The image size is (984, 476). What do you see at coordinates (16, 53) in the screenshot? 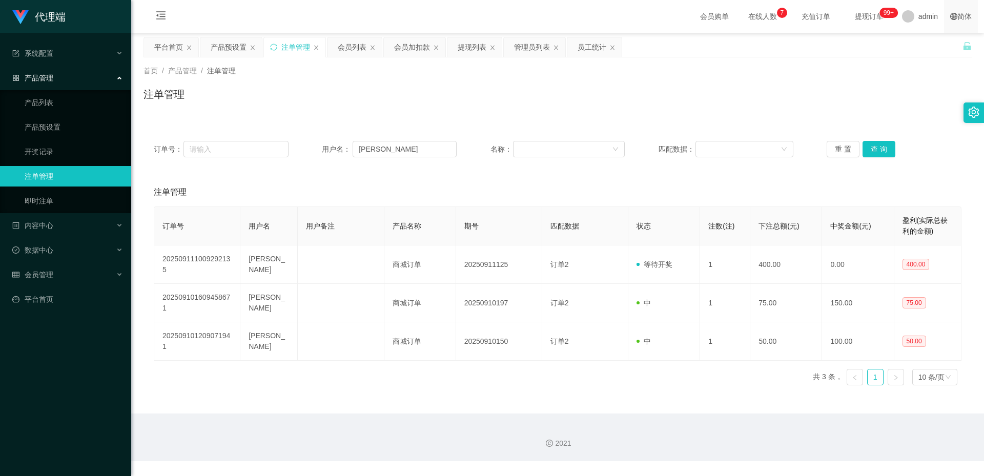
I see `i: 图标: form` at bounding box center [16, 53].